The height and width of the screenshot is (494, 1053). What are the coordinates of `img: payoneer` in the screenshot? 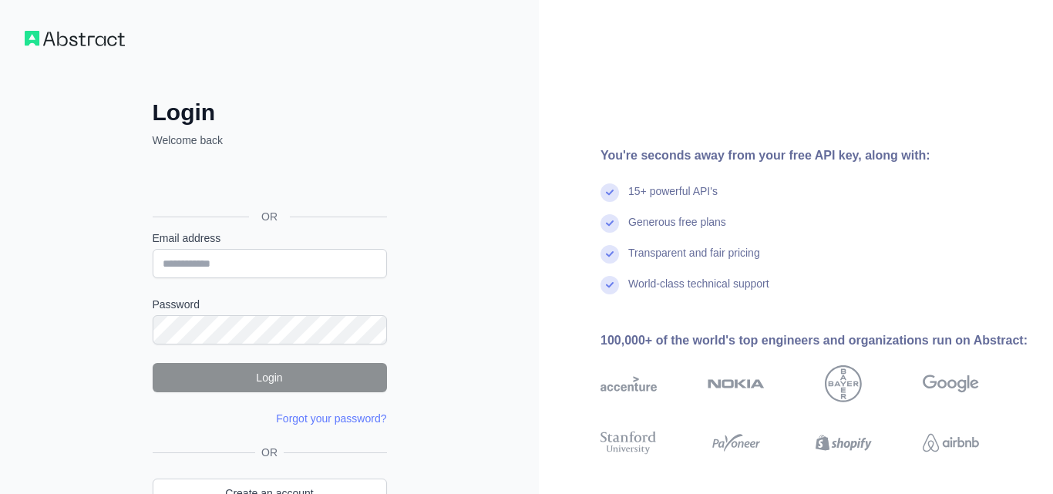 It's located at (735, 442).